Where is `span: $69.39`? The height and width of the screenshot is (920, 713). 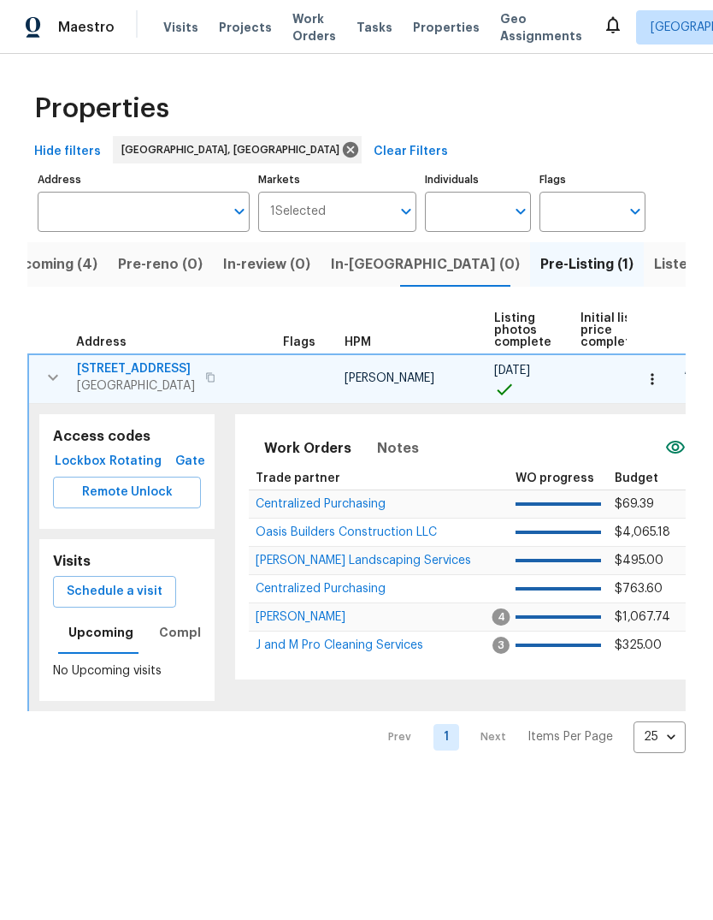
span: $69.39 is located at coordinates (635, 504).